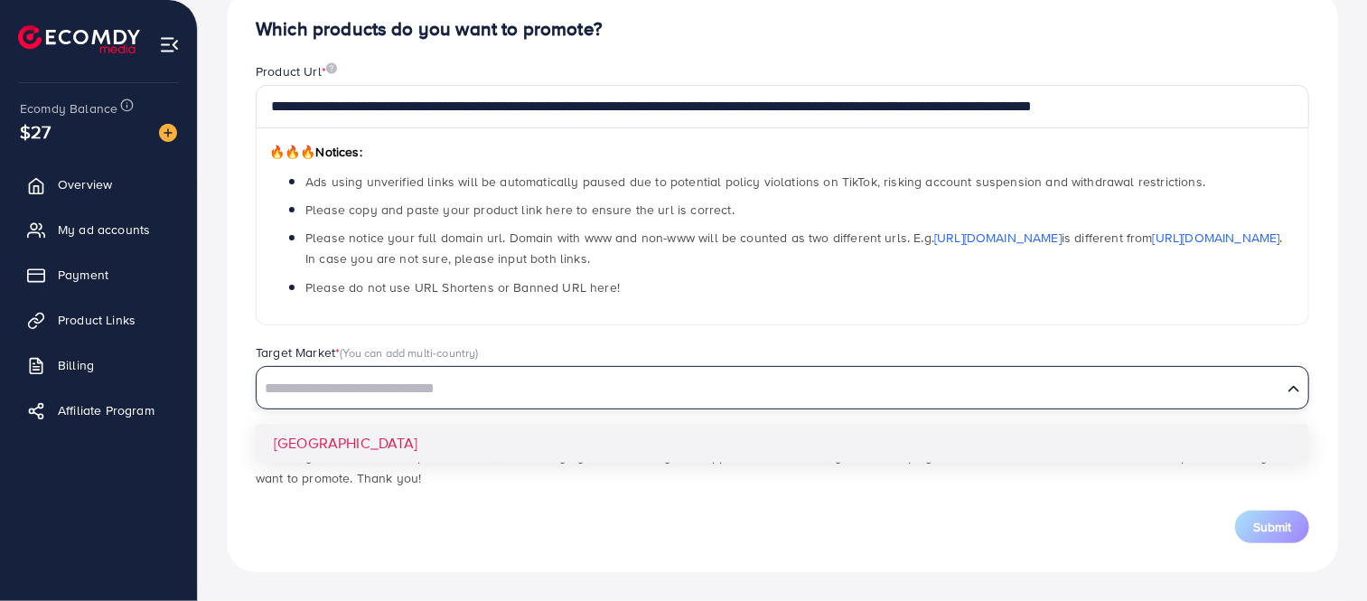  I want to click on a: Payment, so click(98, 275).